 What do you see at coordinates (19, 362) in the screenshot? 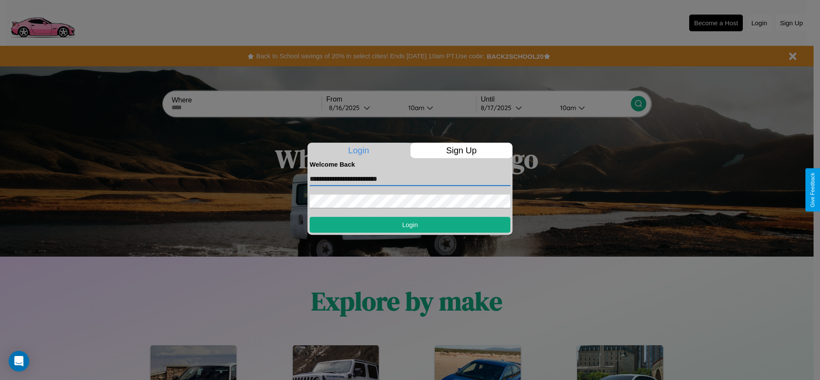
I see `div: Open Intercom Messenger` at bounding box center [19, 362].